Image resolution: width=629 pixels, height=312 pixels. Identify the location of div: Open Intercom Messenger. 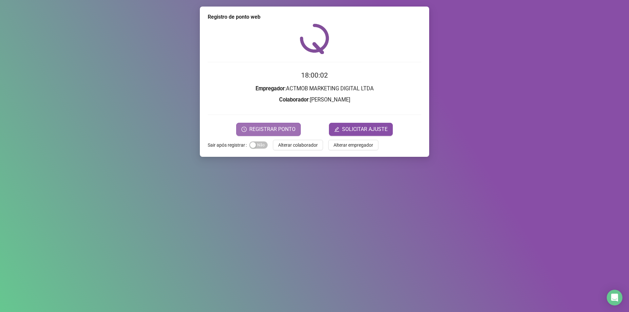
(614, 298).